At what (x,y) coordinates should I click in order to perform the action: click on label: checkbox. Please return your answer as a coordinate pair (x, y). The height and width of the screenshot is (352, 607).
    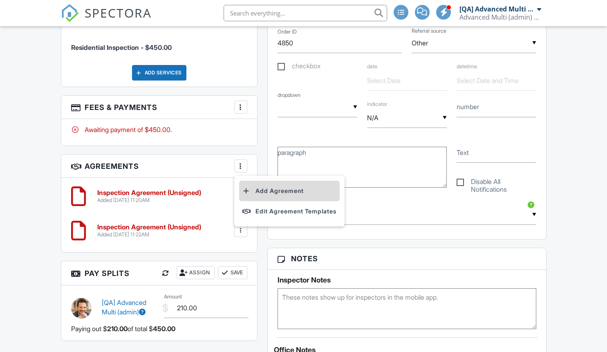
    Looking at the image, I should click on (299, 67).